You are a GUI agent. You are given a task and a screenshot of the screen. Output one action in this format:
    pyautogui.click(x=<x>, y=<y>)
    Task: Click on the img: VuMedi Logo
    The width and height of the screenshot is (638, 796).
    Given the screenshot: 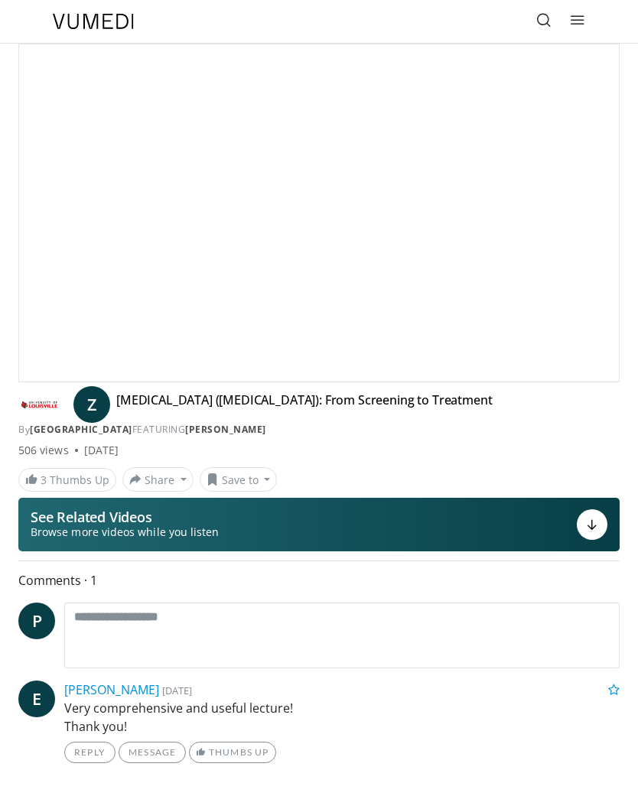 What is the action you would take?
    pyautogui.click(x=93, y=21)
    